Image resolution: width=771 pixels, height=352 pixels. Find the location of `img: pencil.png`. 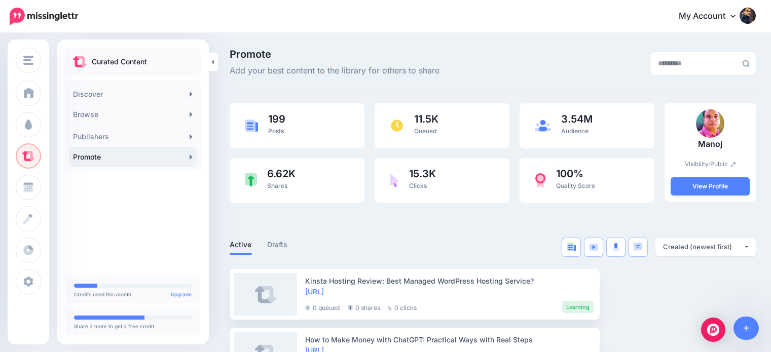

img: pencil.png is located at coordinates (733, 164).